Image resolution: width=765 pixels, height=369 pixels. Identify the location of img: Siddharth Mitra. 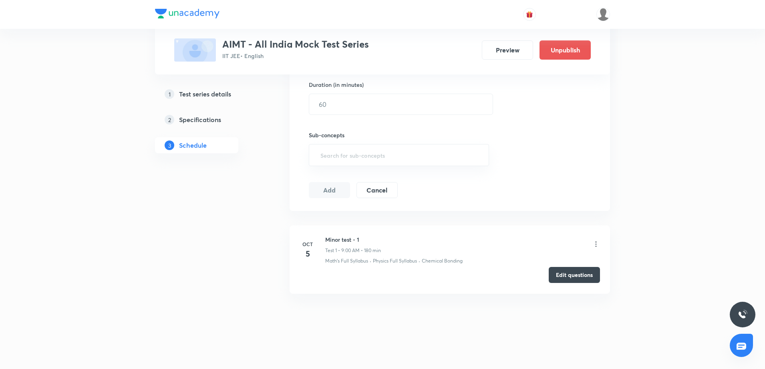
(604, 14).